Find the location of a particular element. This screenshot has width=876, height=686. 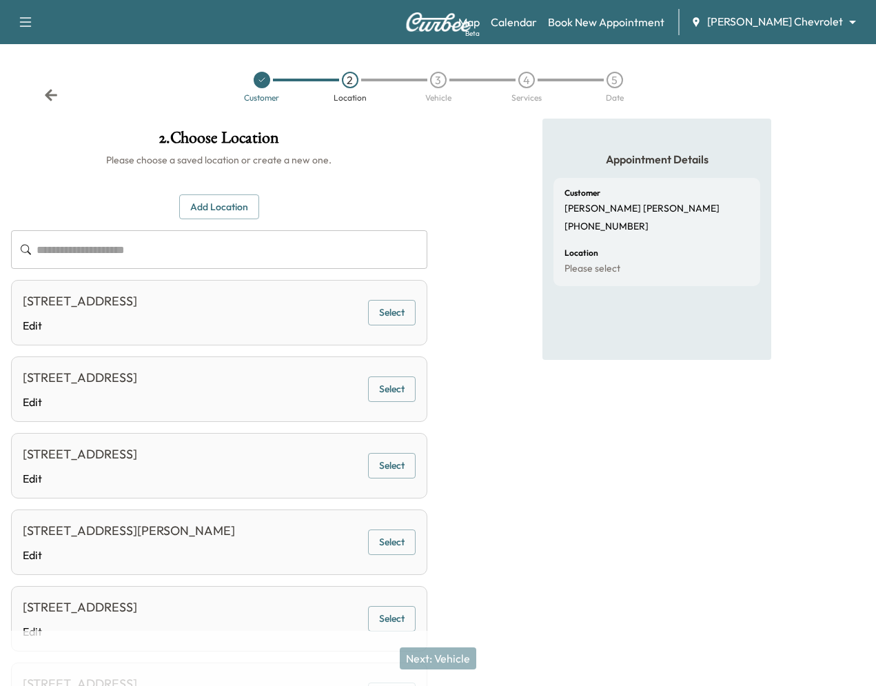

div: Date is located at coordinates (615, 98).